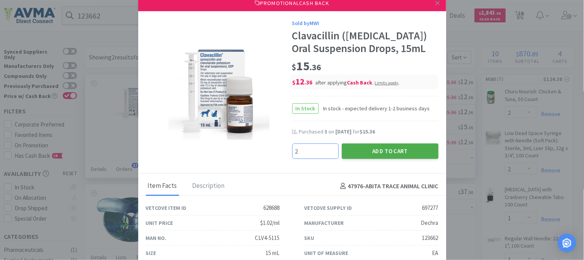 This screenshot has height=260, width=584. What do you see at coordinates (268, 238) in the screenshot?
I see `div: CLV4-5115` at bounding box center [268, 238].